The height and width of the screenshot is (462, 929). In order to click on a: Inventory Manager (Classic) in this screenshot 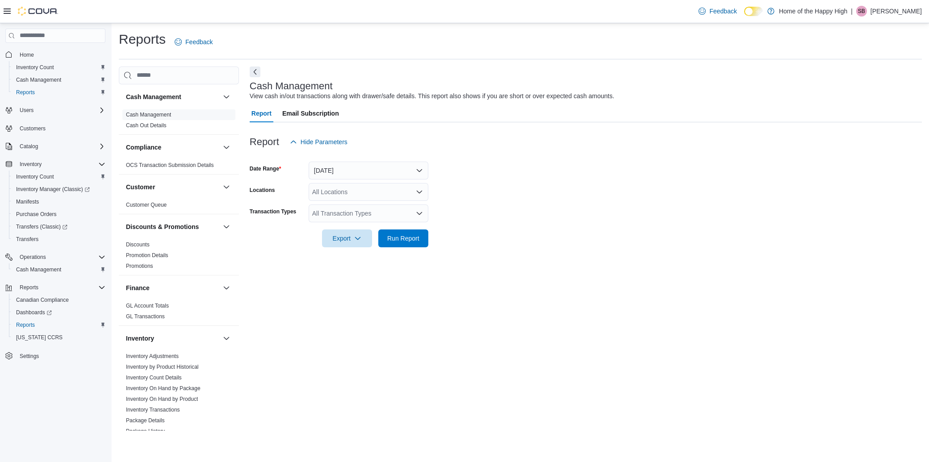, I will do `click(59, 189)`.